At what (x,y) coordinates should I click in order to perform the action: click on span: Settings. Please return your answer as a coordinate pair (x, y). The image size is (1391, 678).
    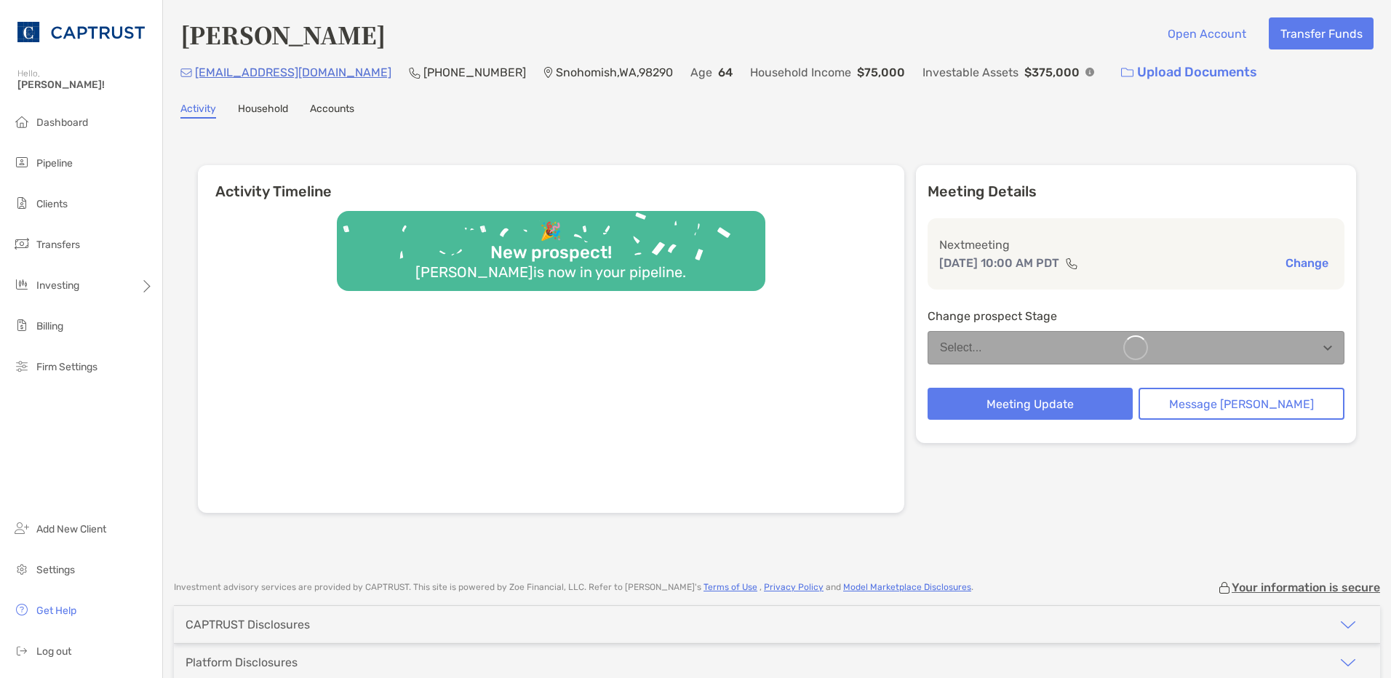
    Looking at the image, I should click on (55, 570).